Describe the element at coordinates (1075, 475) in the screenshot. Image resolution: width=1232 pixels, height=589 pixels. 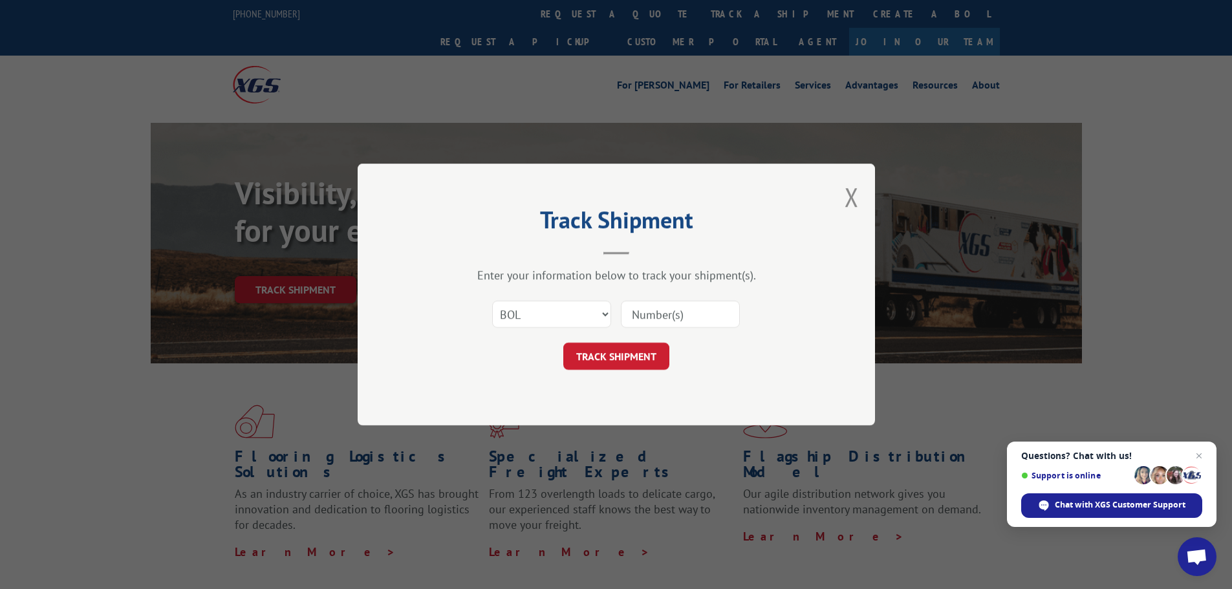
I see `span: Support is online` at that location.